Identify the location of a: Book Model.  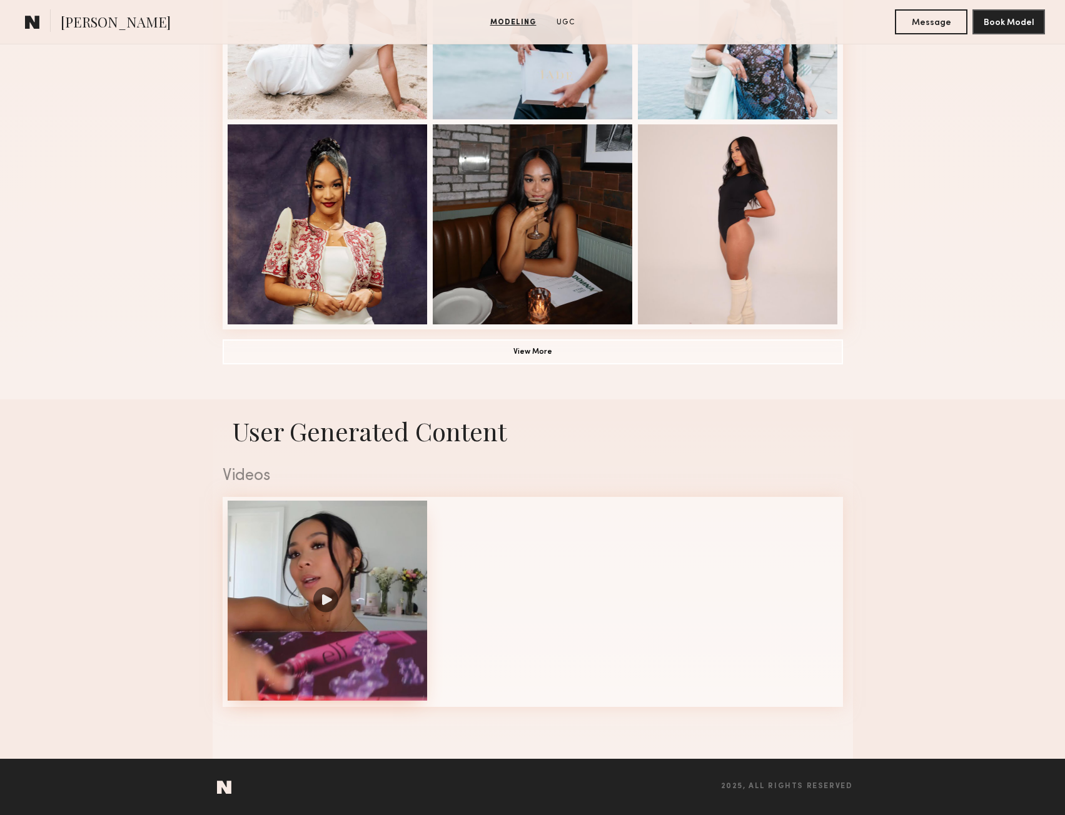
(1009, 21).